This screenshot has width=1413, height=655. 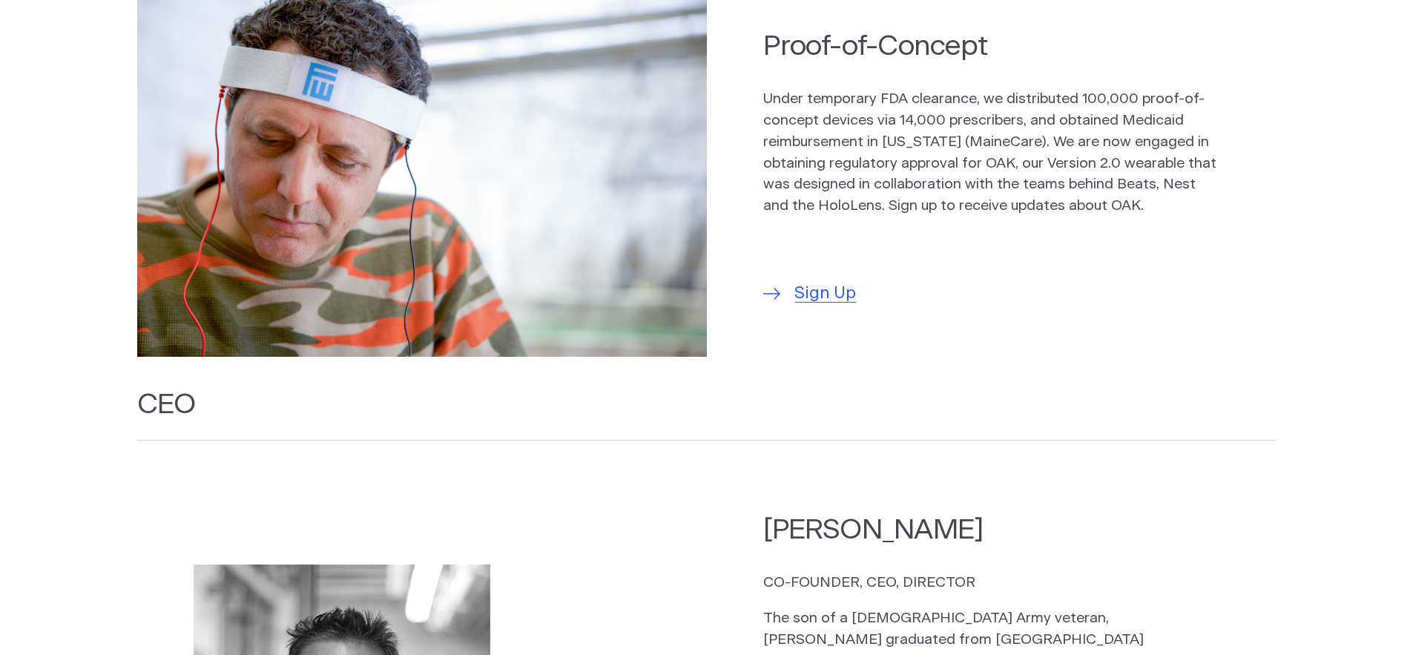 I want to click on h2: CEO, so click(x=707, y=413).